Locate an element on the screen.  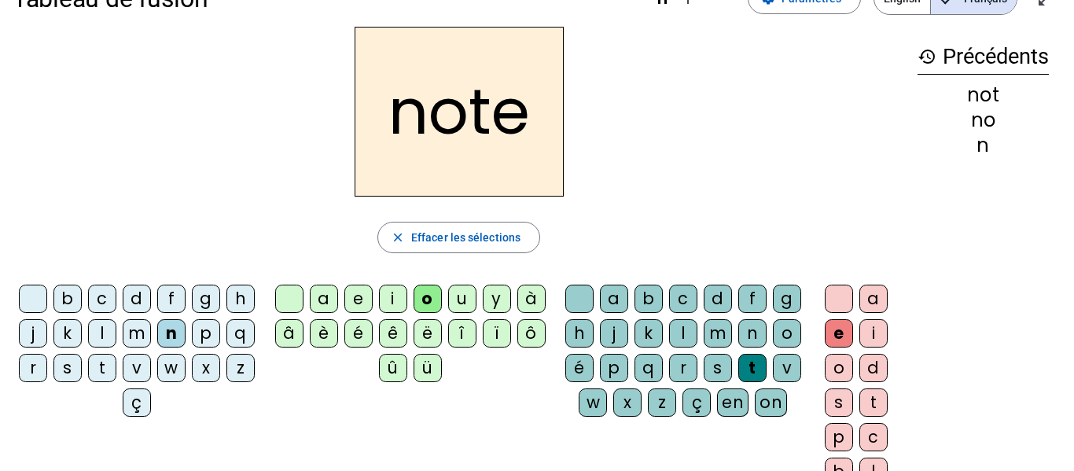
div: ü is located at coordinates (428, 368).